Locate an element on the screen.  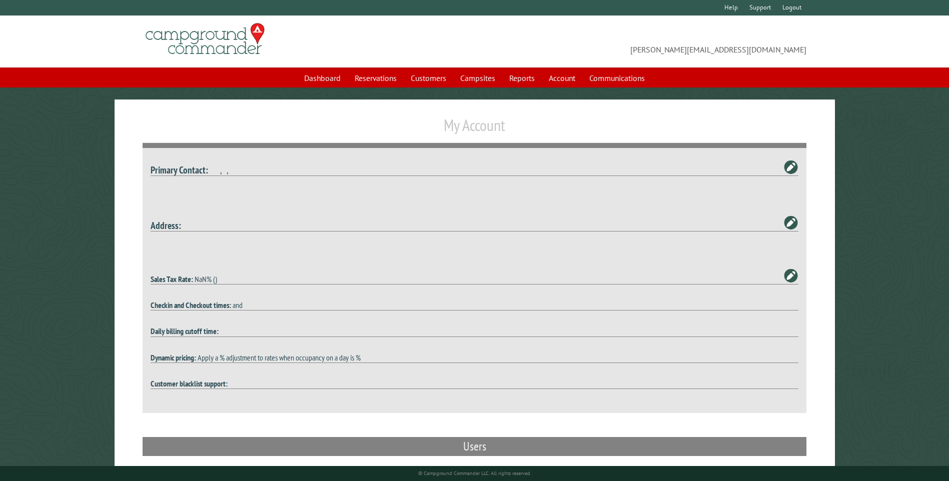
a: Account is located at coordinates (562, 78).